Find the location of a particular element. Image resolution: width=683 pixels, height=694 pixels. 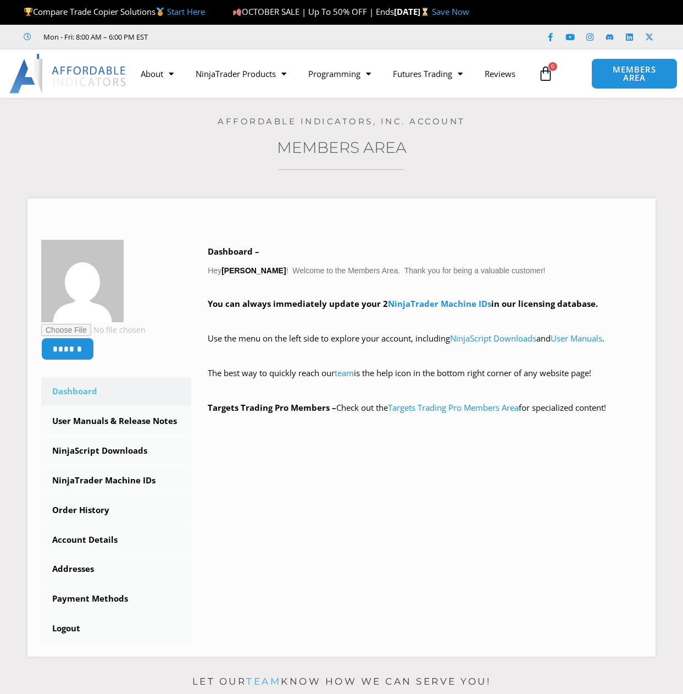

nav: Account pages is located at coordinates (116, 509).